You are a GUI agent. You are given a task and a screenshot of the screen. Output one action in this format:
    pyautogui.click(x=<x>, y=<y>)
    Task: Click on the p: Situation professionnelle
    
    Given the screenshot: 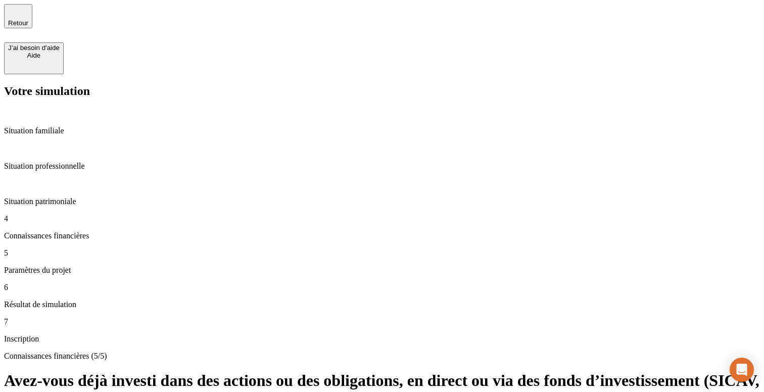 What is the action you would take?
    pyautogui.click(x=382, y=166)
    